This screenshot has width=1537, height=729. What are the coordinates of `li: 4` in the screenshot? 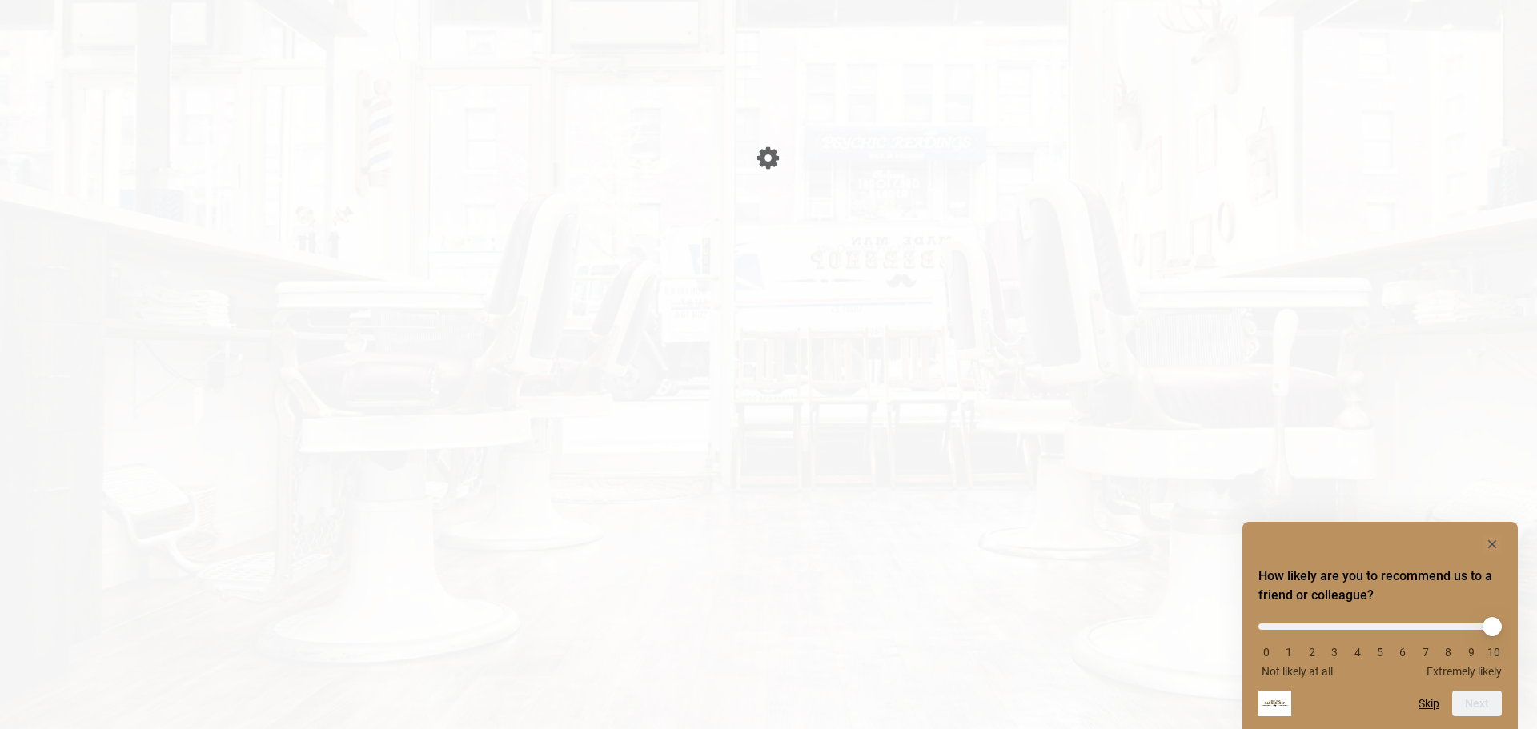 It's located at (1358, 652).